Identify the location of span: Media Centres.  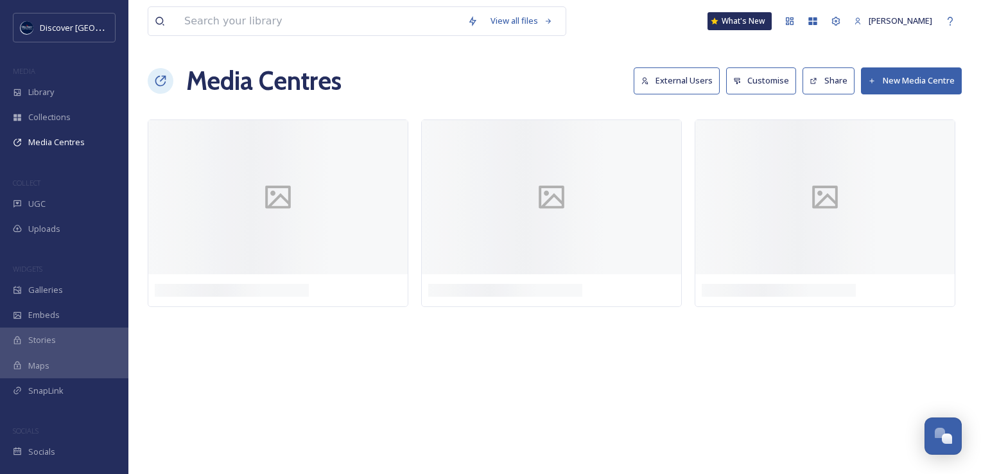
(57, 142).